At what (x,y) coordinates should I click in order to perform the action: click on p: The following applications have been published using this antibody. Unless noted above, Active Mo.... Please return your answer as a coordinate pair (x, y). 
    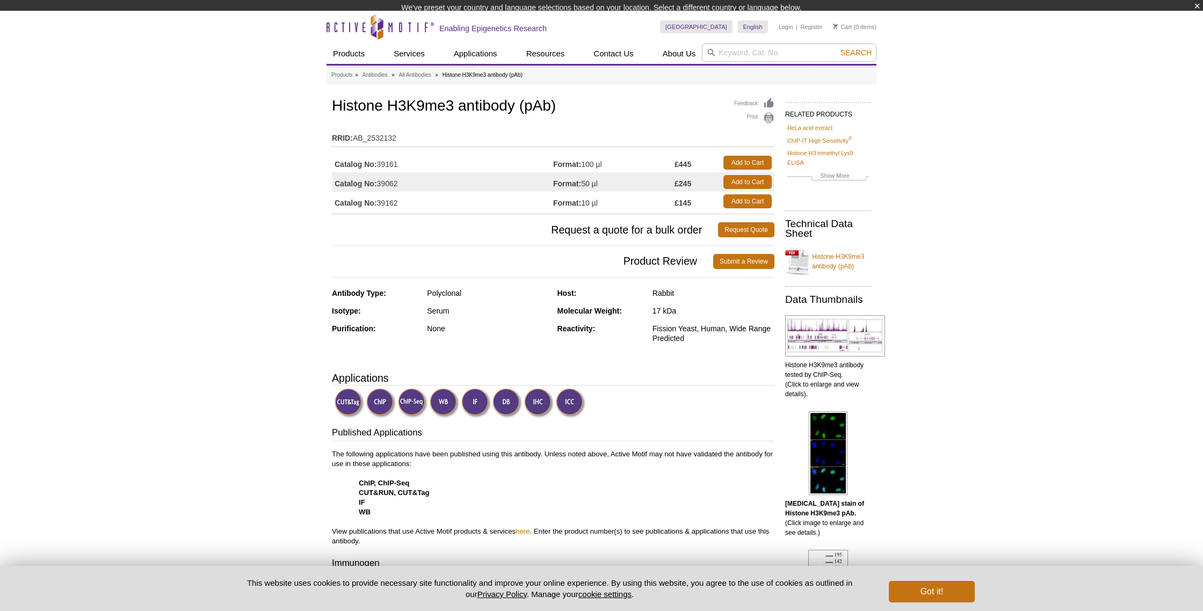
    Looking at the image, I should click on (553, 498).